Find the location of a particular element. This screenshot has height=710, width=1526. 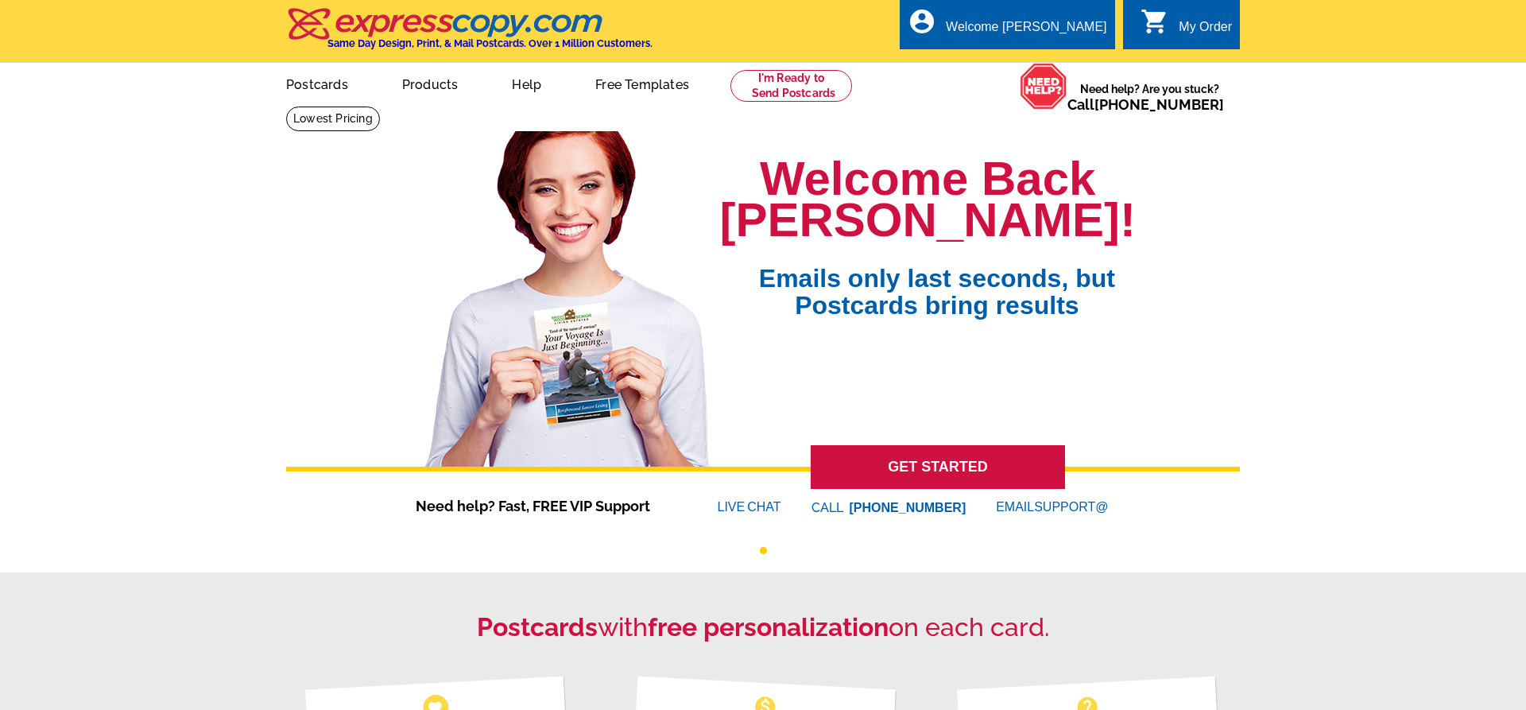

i: account_circle is located at coordinates (922, 21).